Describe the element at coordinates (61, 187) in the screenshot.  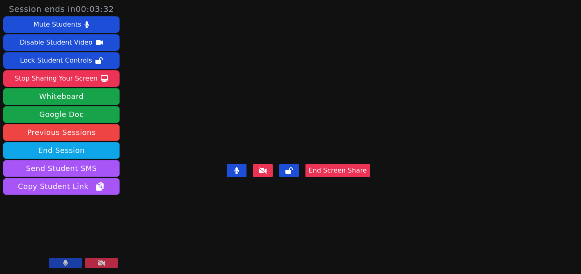
I see `button: Copy Student Link` at that location.